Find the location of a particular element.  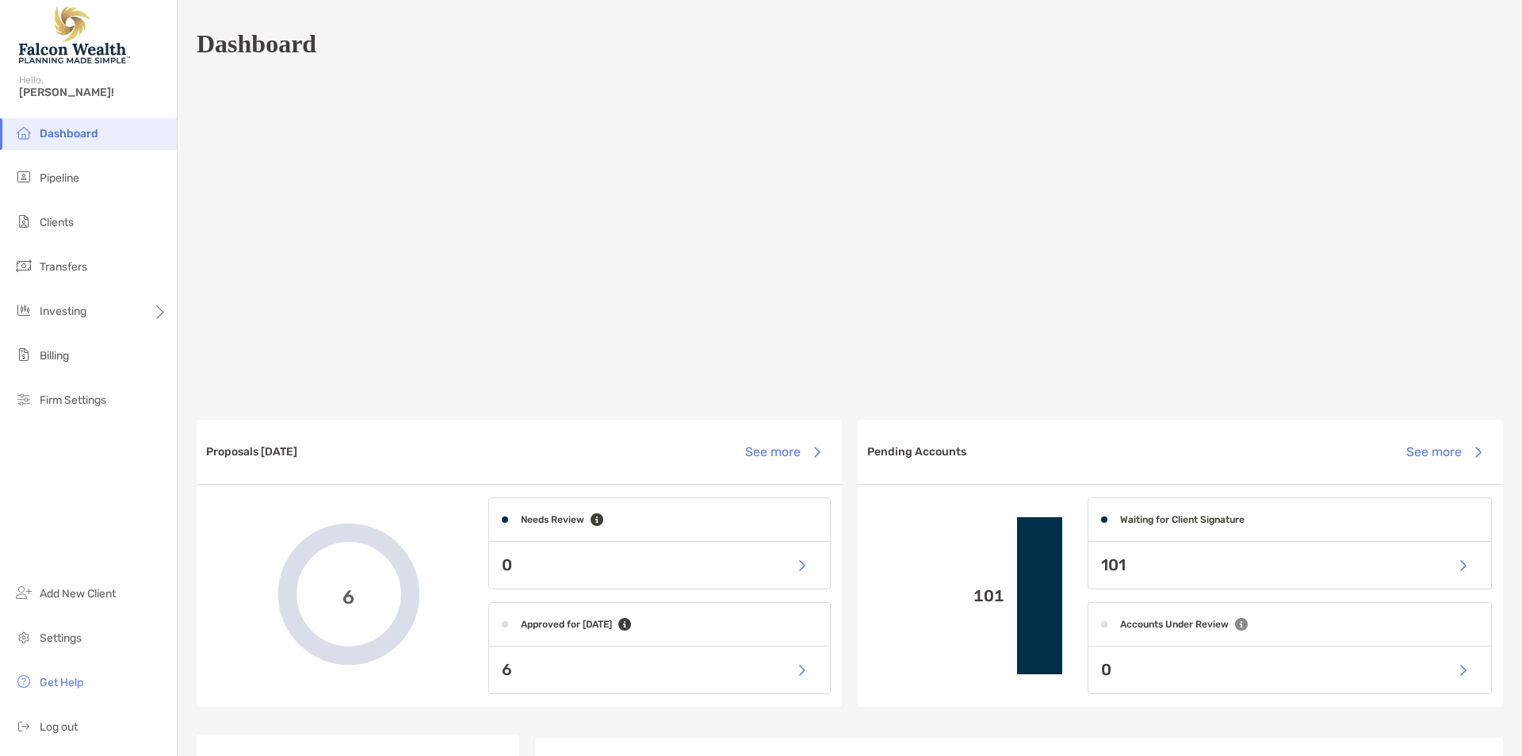

span: Firm Settings is located at coordinates (73, 400).